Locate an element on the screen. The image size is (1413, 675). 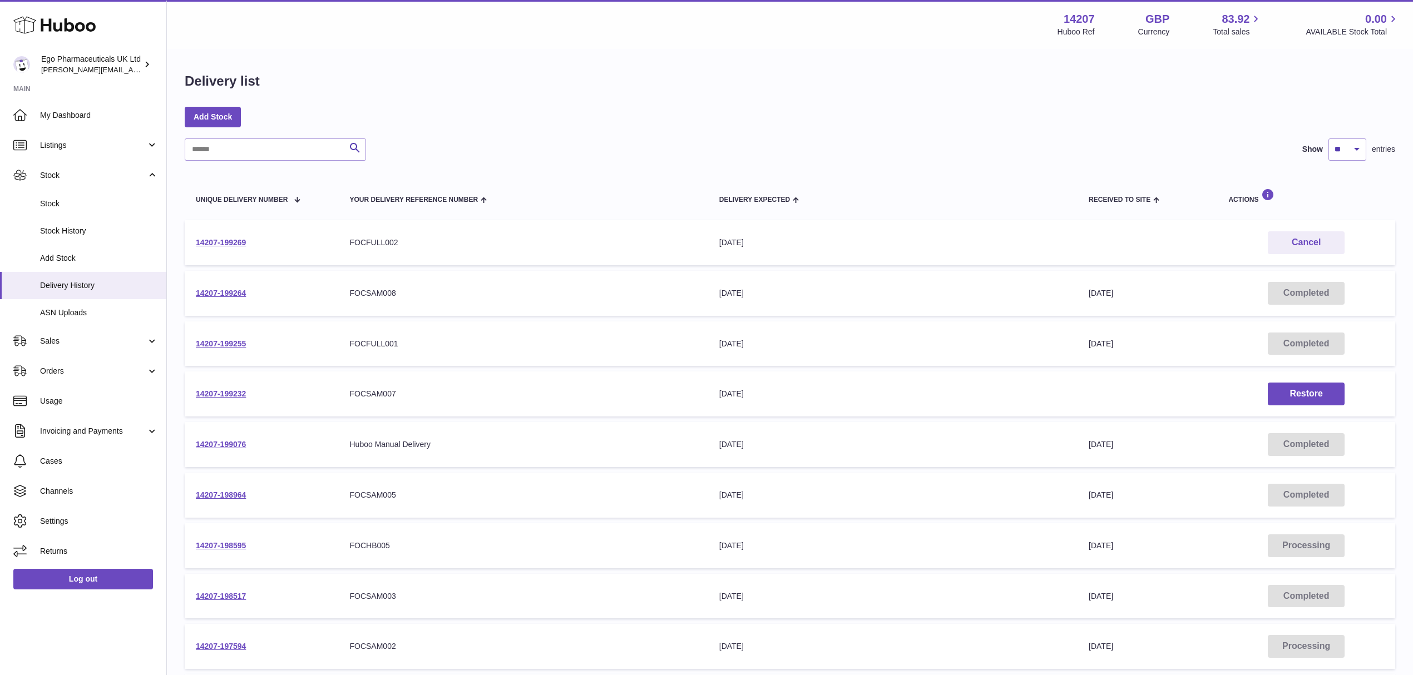
a: 14207-199076 is located at coordinates (221, 444).